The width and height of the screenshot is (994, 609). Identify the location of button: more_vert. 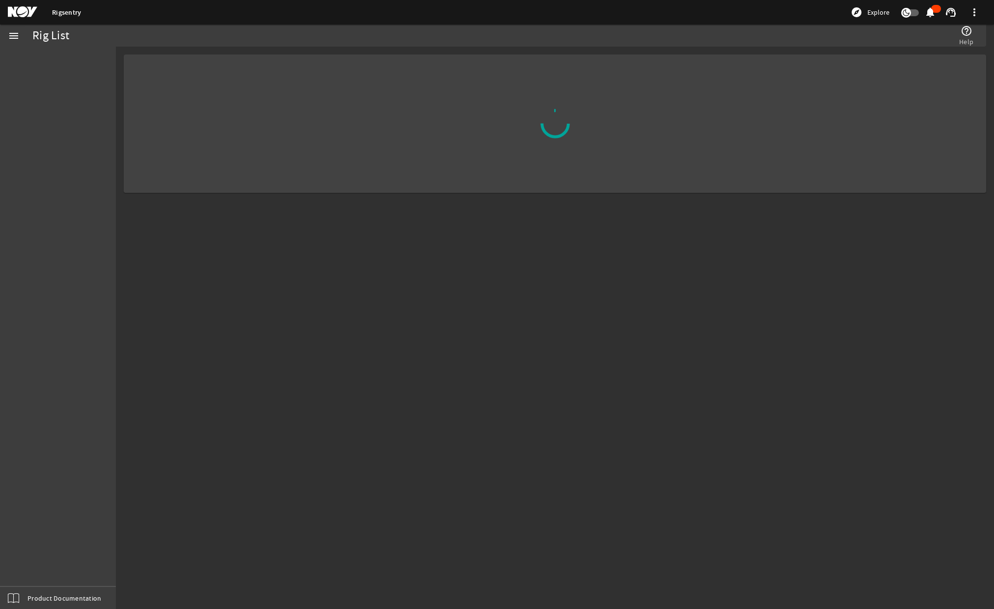
(974, 12).